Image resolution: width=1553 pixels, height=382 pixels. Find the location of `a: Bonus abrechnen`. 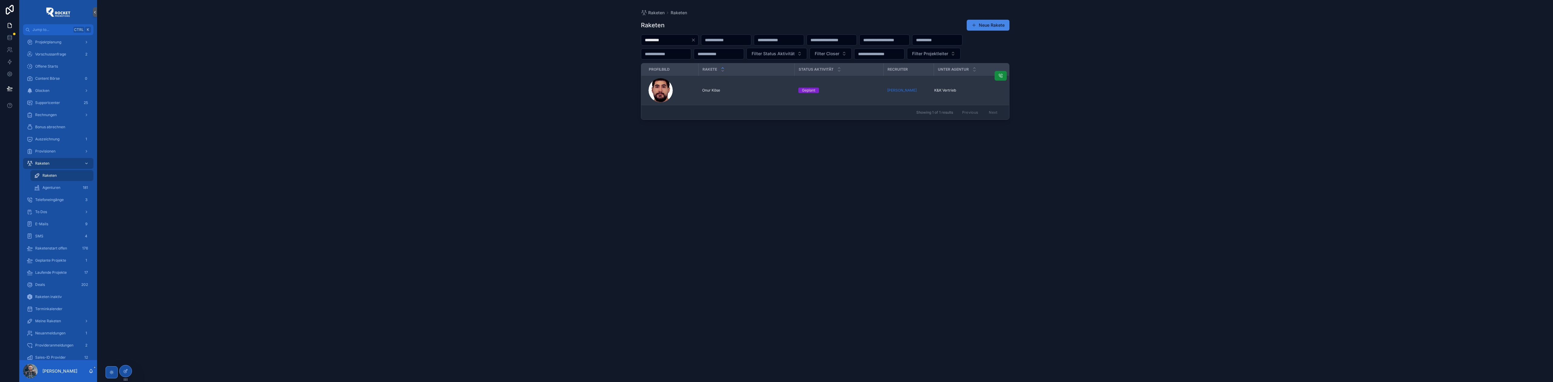

a: Bonus abrechnen is located at coordinates (58, 127).